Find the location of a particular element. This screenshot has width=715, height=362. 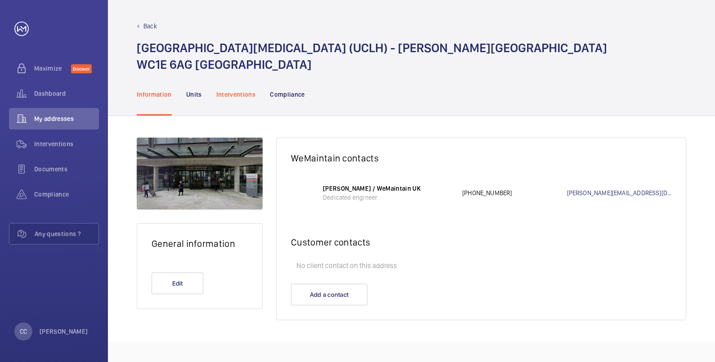

span: Discover is located at coordinates (81, 69).